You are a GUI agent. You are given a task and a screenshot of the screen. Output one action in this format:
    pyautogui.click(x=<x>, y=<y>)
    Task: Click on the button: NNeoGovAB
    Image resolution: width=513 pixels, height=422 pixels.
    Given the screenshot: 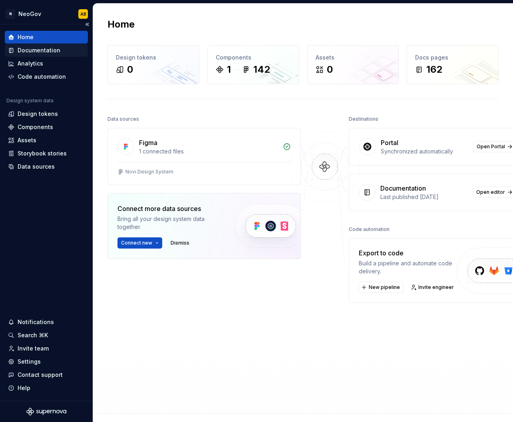 What is the action you would take?
    pyautogui.click(x=46, y=14)
    